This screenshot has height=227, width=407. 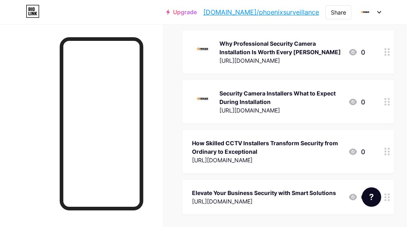 I want to click on img: phoenixsurveillance, so click(x=365, y=12).